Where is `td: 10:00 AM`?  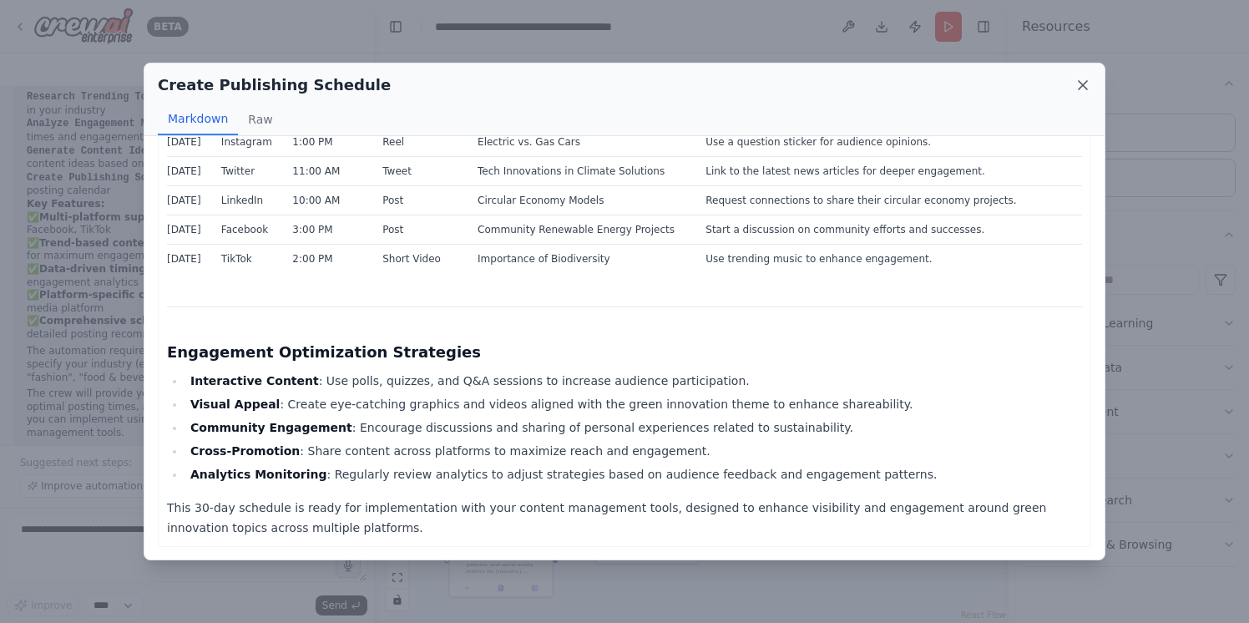 td: 10:00 AM is located at coordinates (327, 200).